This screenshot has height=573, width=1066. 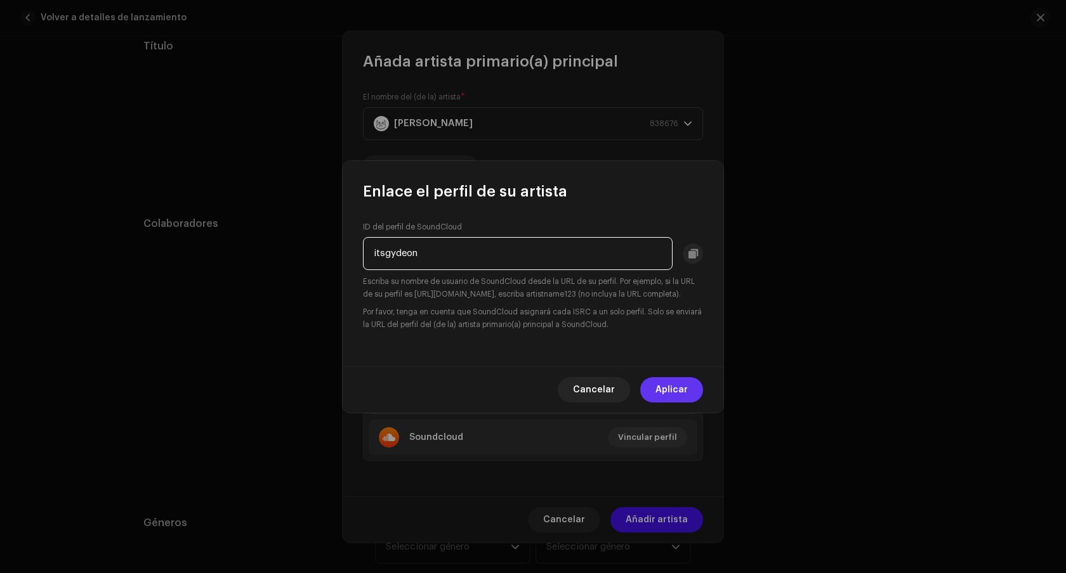 I want to click on span: Aplicar, so click(x=671, y=390).